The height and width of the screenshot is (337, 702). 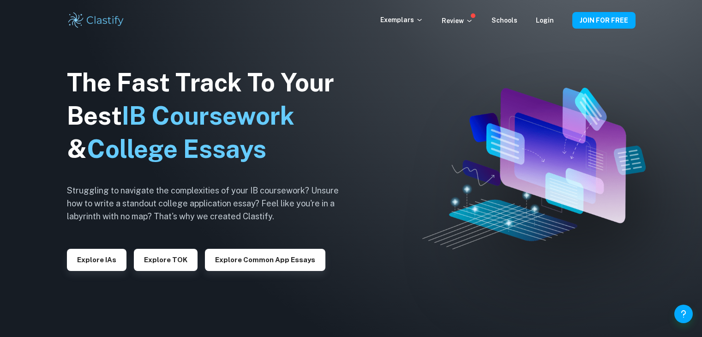 What do you see at coordinates (166, 260) in the screenshot?
I see `button: Explore TOK` at bounding box center [166, 260].